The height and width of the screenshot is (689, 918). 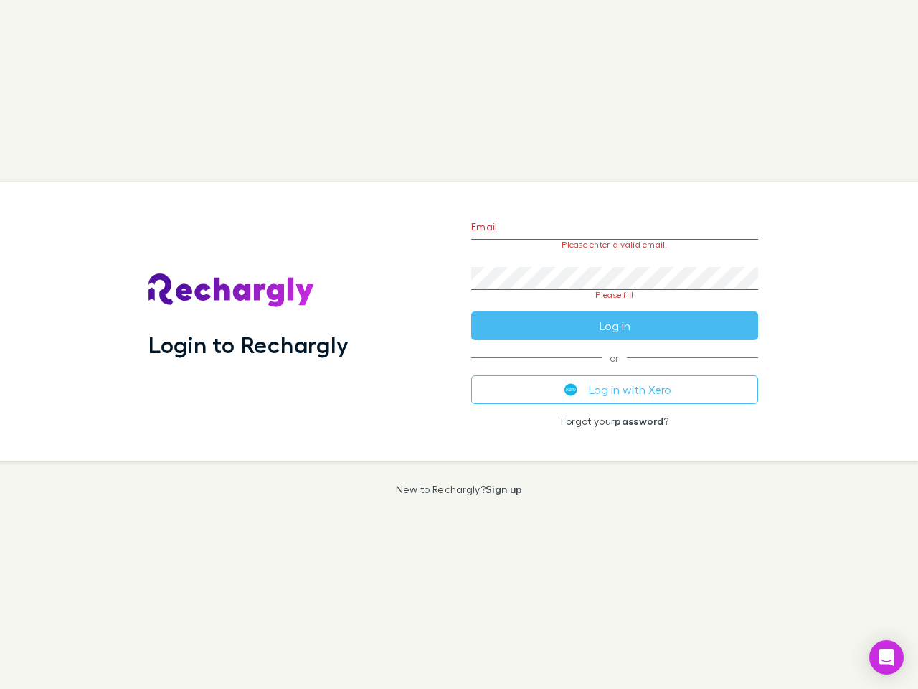 What do you see at coordinates (459, 489) in the screenshot?
I see `p: New to Rechargly?` at bounding box center [459, 489].